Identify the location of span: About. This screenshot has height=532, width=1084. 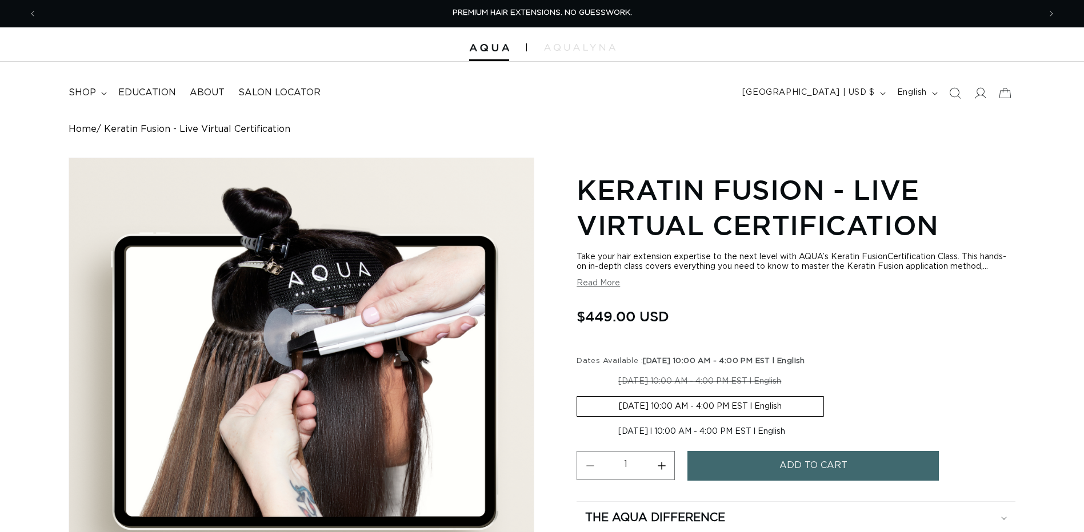
(207, 93).